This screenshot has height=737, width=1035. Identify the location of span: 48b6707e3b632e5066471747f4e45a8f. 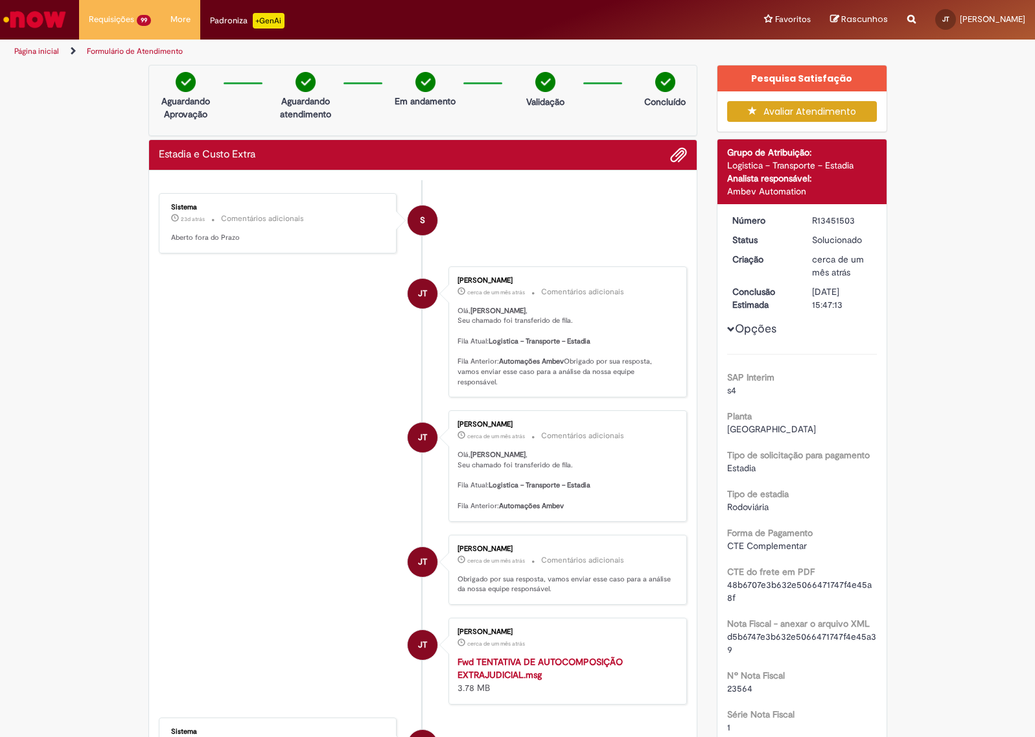
(799, 591).